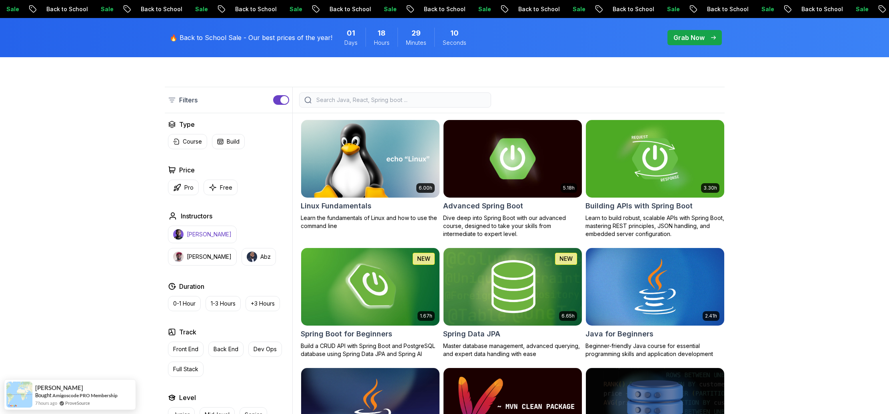  Describe the element at coordinates (382, 43) in the screenshot. I see `span: Hours` at that location.